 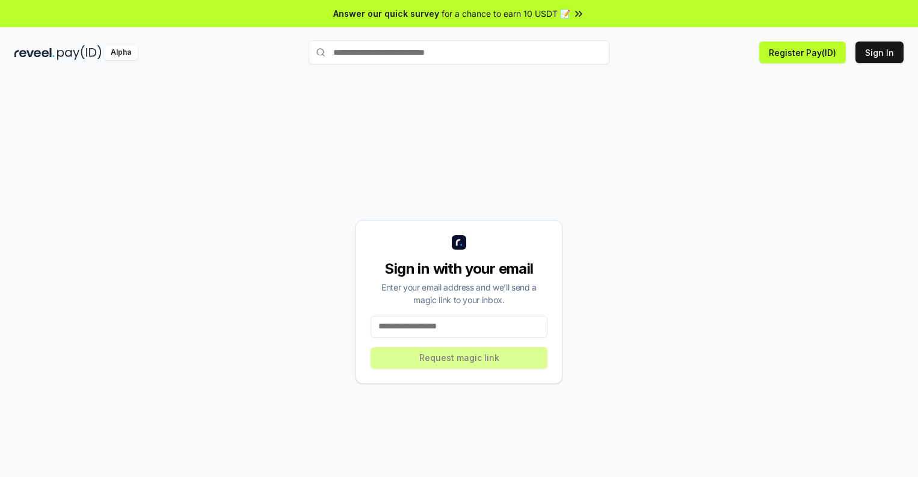 I want to click on img: reveel_dark, so click(x=34, y=52).